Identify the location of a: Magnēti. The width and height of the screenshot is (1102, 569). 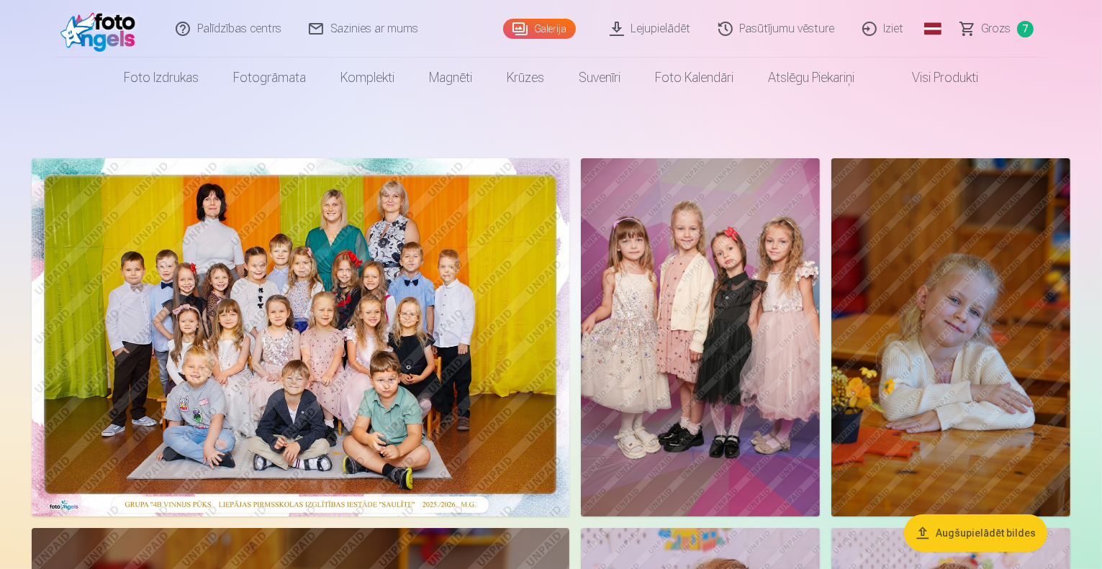
(451, 78).